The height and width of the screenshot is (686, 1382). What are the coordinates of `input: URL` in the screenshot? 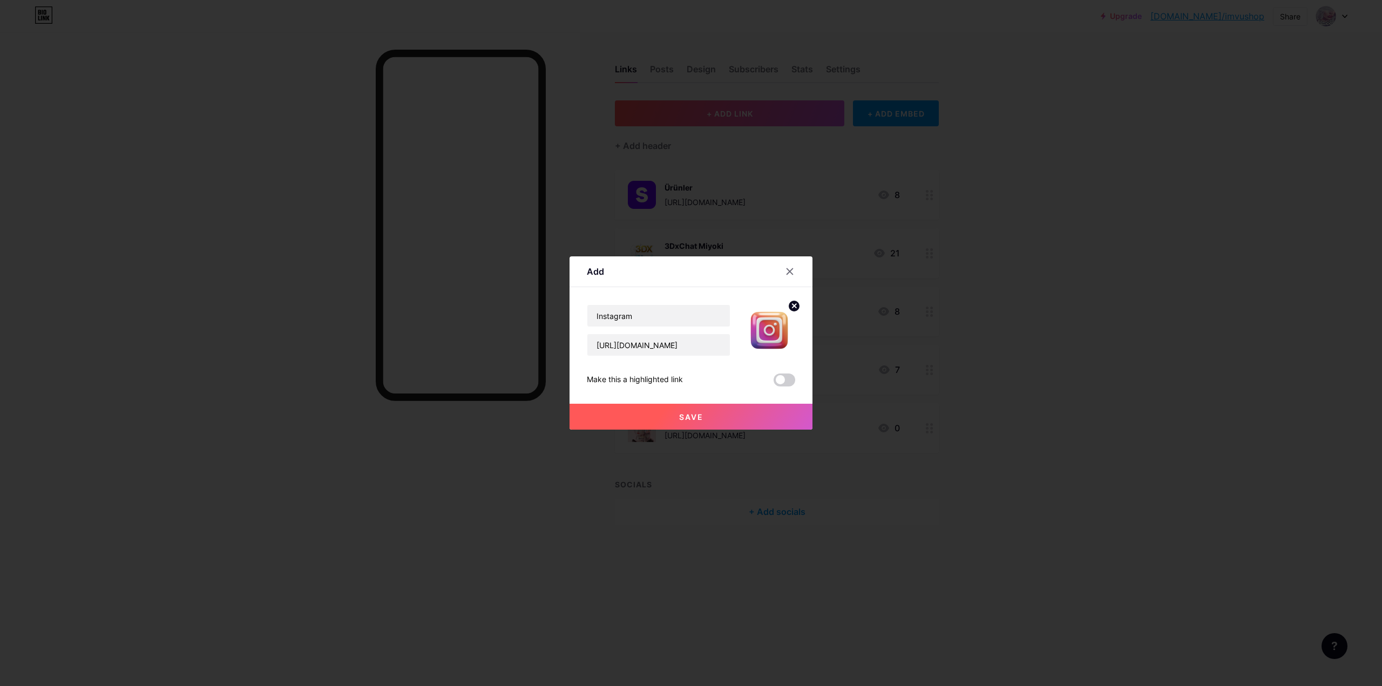 It's located at (659, 345).